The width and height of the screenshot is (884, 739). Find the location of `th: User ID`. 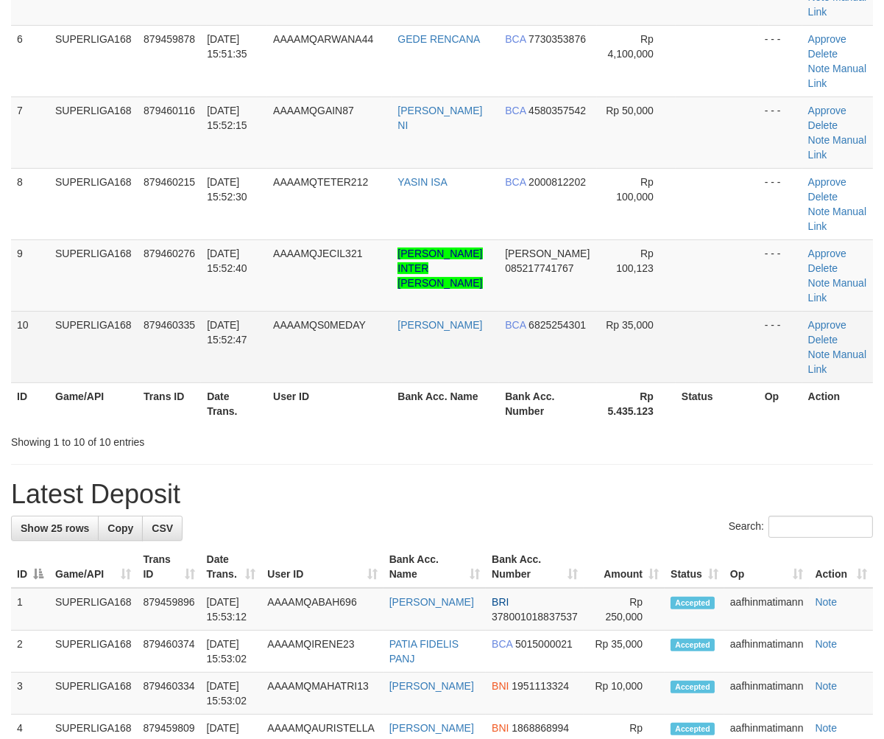

th: User ID is located at coordinates (329, 403).